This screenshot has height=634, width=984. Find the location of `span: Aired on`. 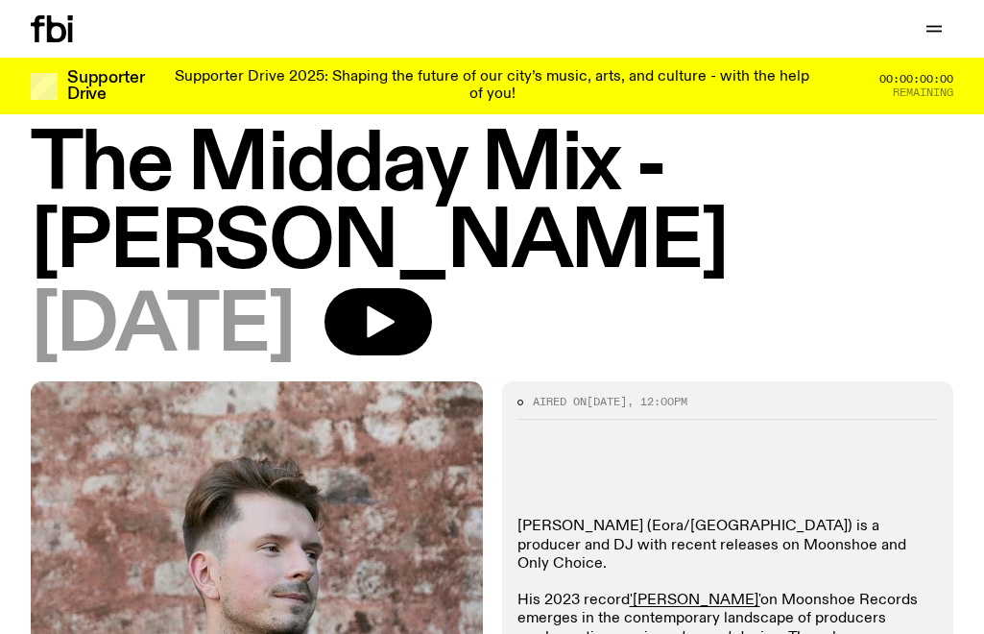

span: Aired on is located at coordinates (560, 401).